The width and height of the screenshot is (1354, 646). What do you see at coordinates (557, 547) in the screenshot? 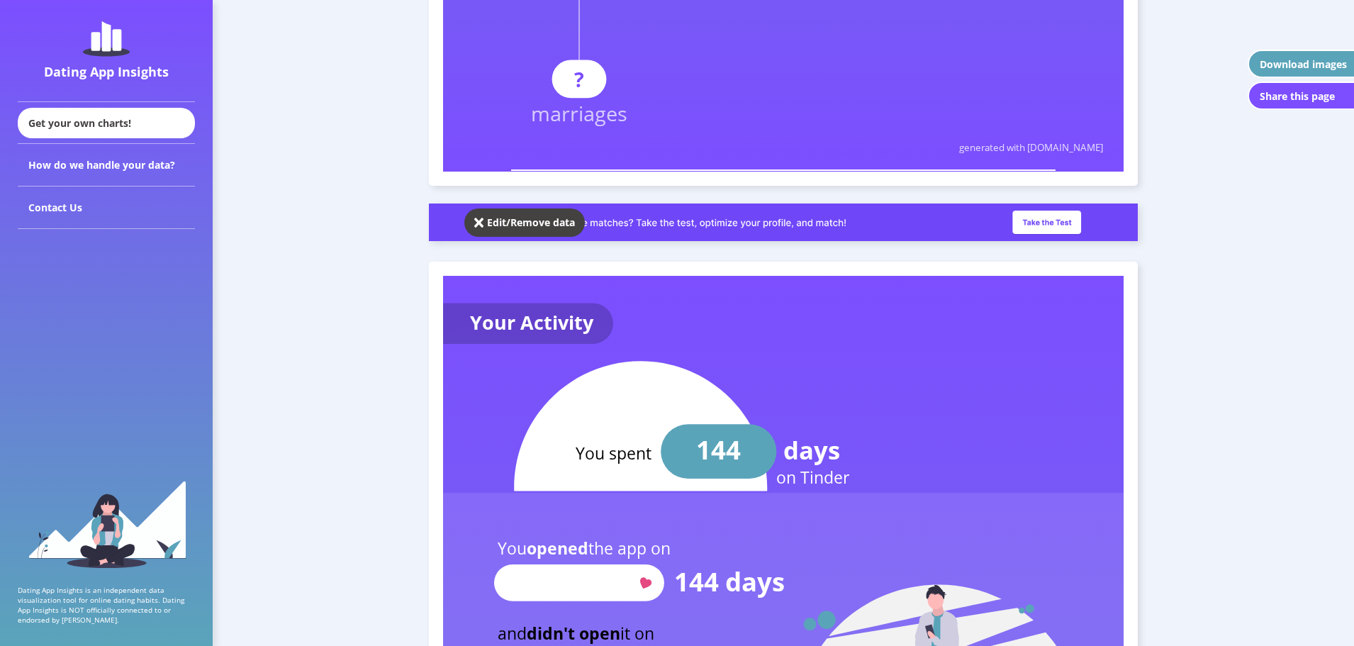
I see `tspan: opened` at bounding box center [557, 547].